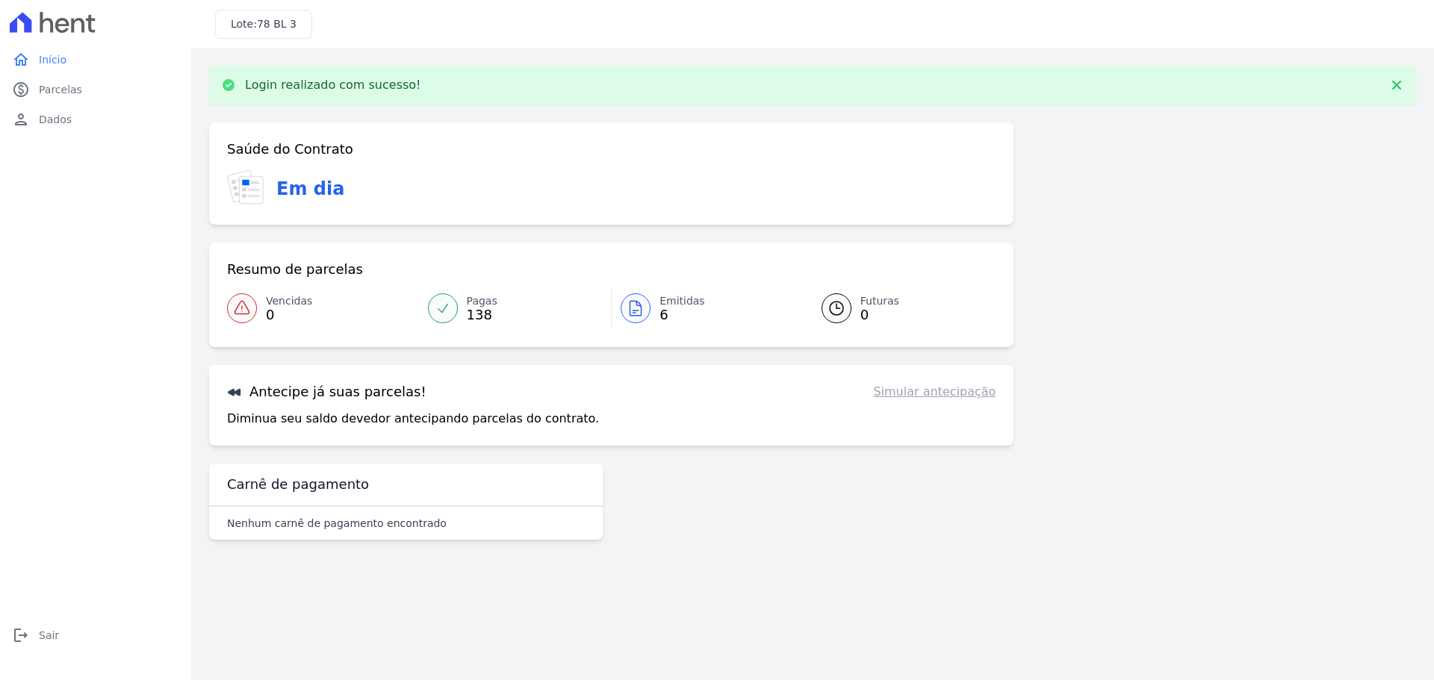 The image size is (1434, 680). What do you see at coordinates (21, 60) in the screenshot?
I see `i: home` at bounding box center [21, 60].